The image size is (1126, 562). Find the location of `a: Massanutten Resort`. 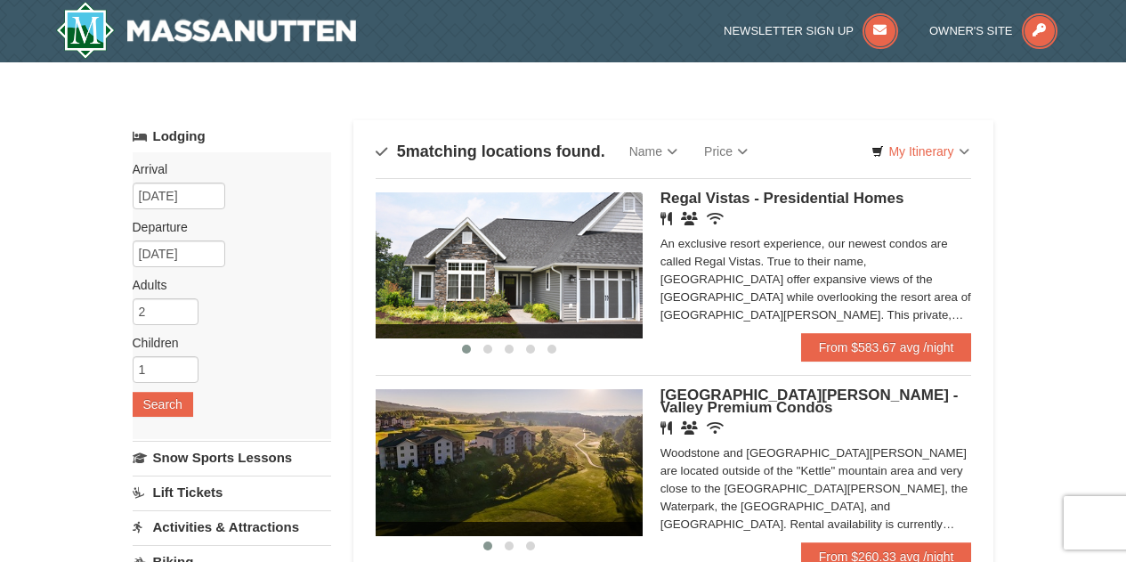

a: Massanutten Resort is located at coordinates (207, 30).